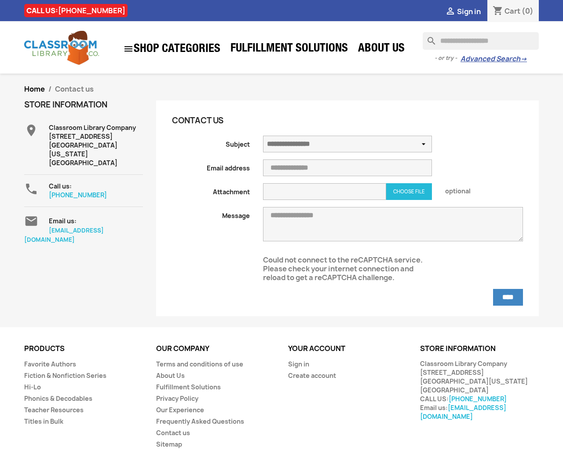  Describe the element at coordinates (348, 269) in the screenshot. I see `div: Could not connect to the reCAPTCHA service. Please check your internet connection and reload to g...` at that location.